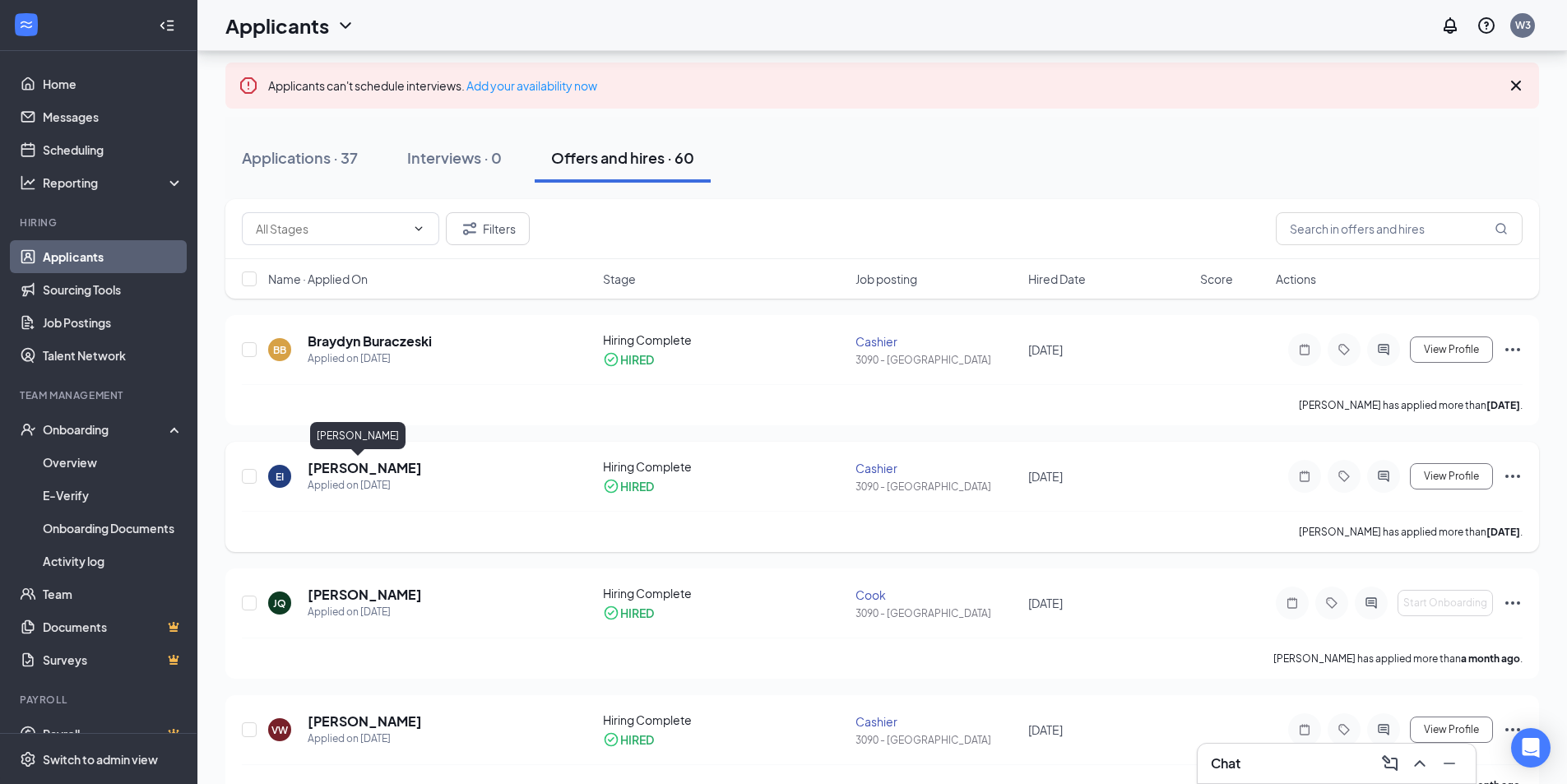  What do you see at coordinates (280, 476) in the screenshot?
I see `div: EI` at bounding box center [280, 476].